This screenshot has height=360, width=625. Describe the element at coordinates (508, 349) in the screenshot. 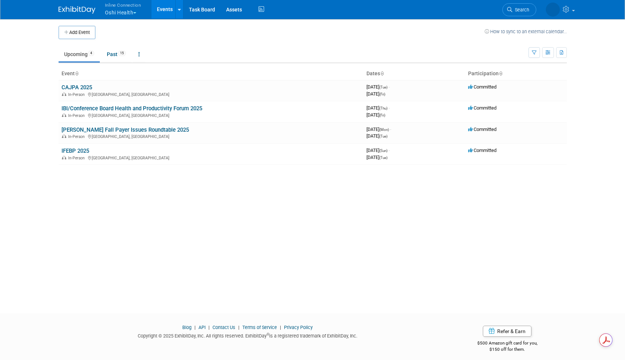

I see `div: $150 off for them.` at that location.